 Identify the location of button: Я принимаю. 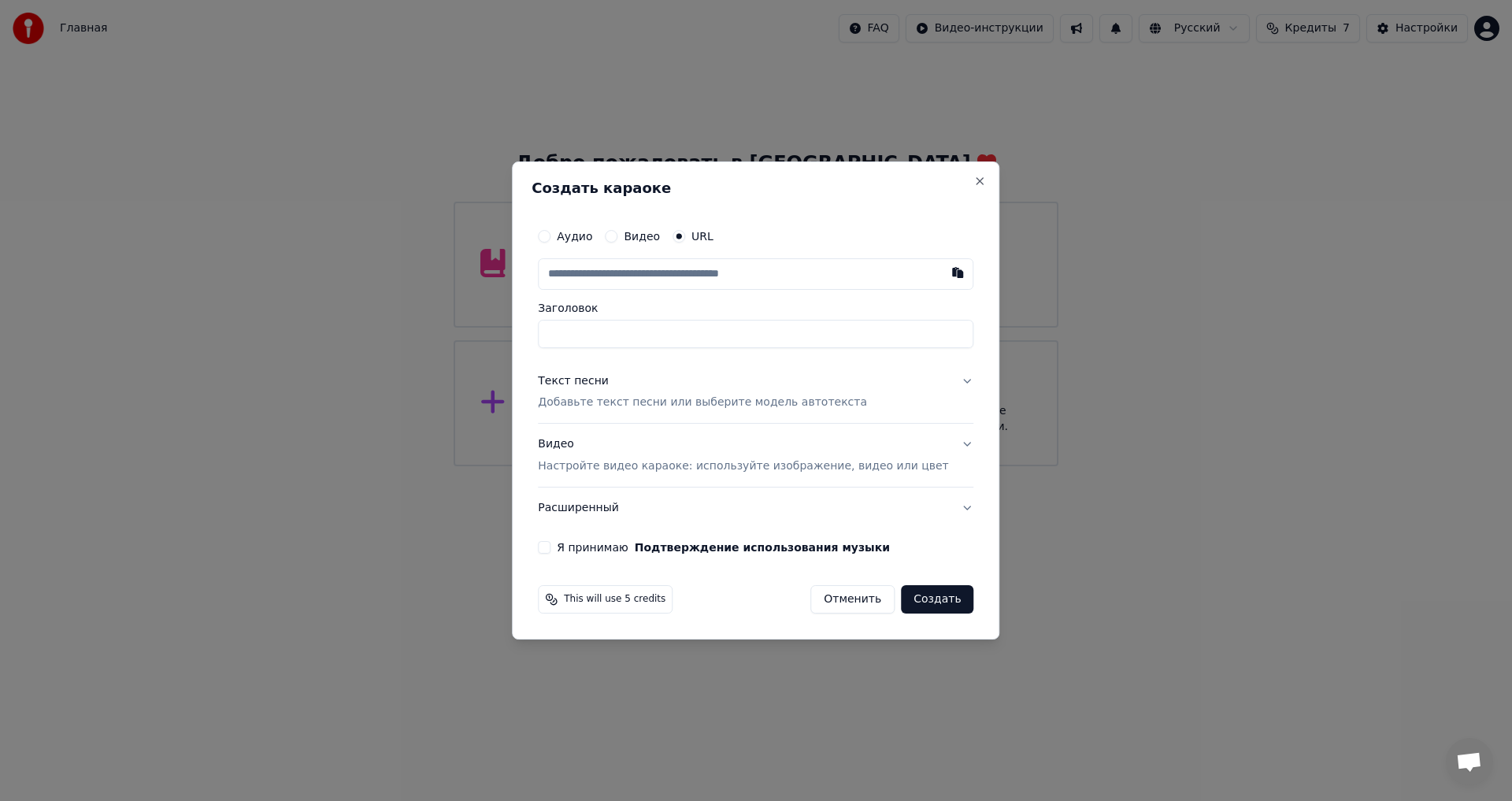
(762, 547).